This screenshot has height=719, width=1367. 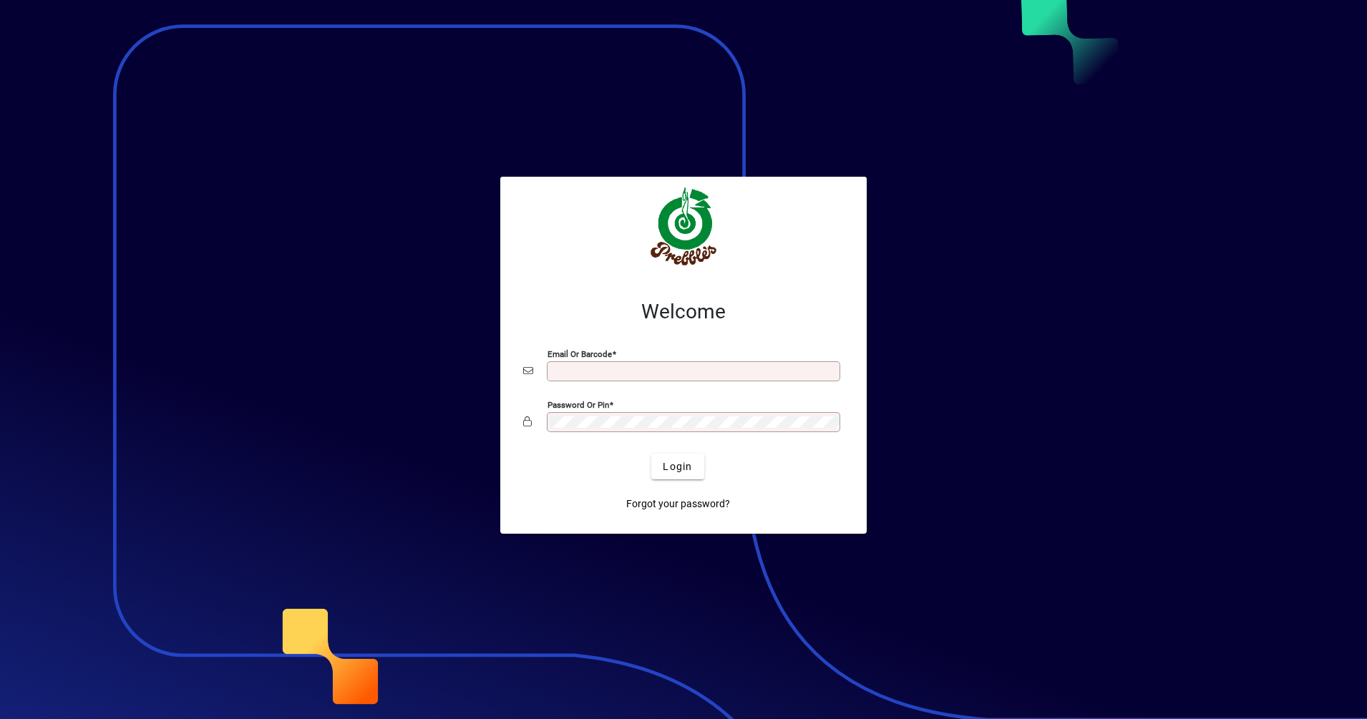 What do you see at coordinates (684, 312) in the screenshot?
I see `h2: Welcome` at bounding box center [684, 312].